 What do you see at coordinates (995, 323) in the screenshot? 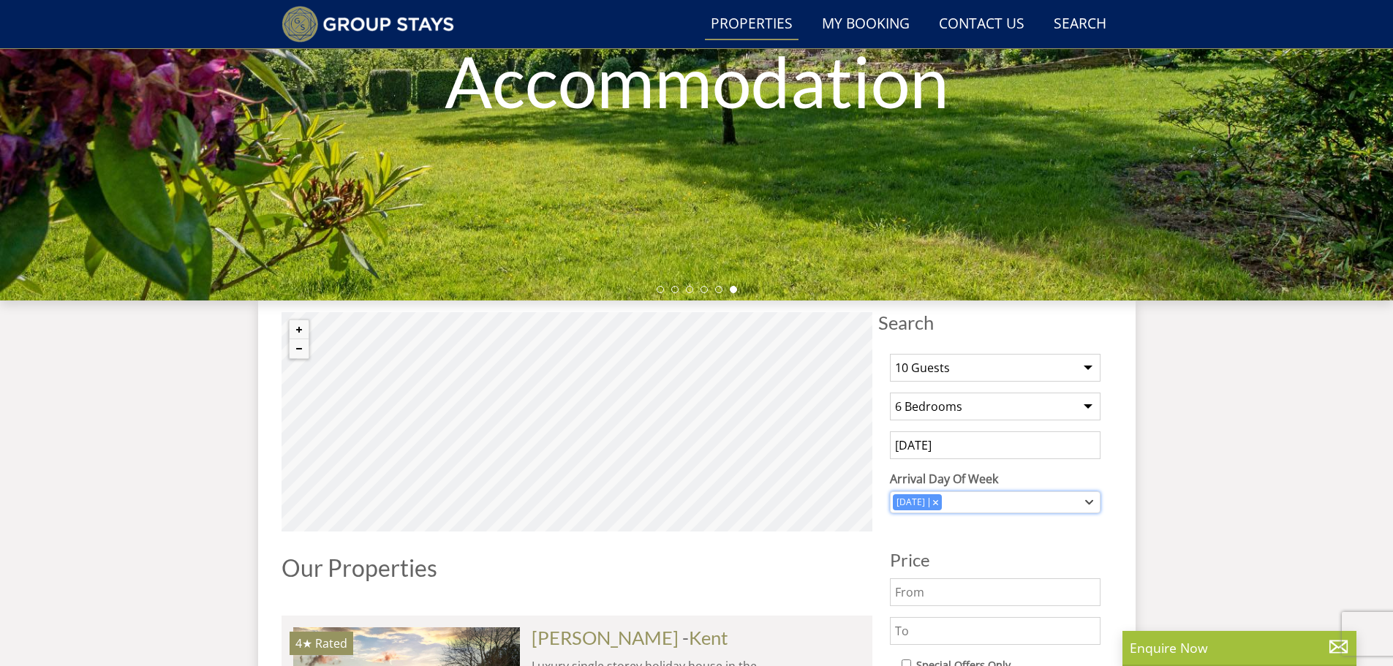
I see `span: Search` at bounding box center [995, 323].